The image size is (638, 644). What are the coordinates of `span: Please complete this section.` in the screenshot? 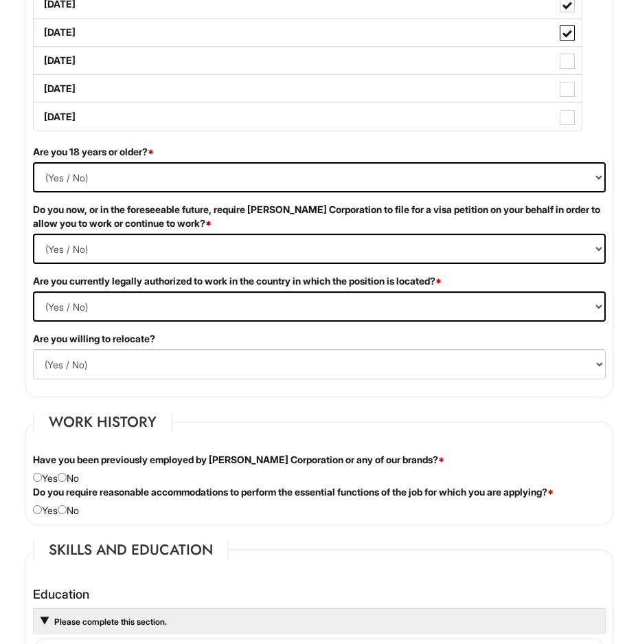 It's located at (110, 621).